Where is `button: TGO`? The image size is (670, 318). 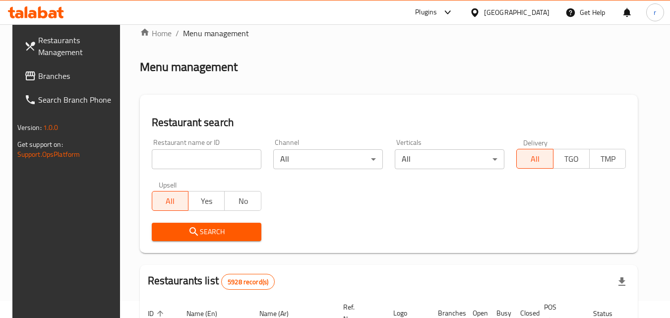 button: TGO is located at coordinates (571, 159).